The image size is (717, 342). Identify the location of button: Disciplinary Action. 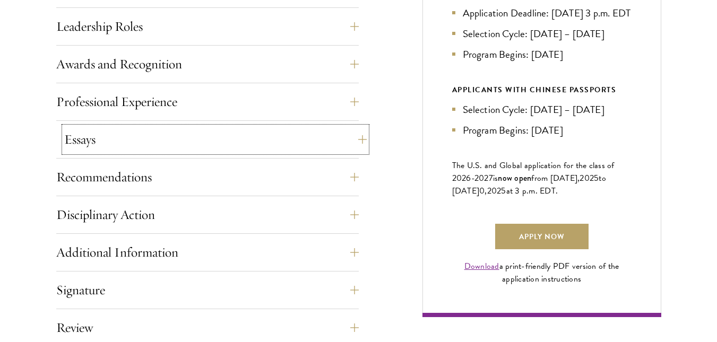
(207, 215).